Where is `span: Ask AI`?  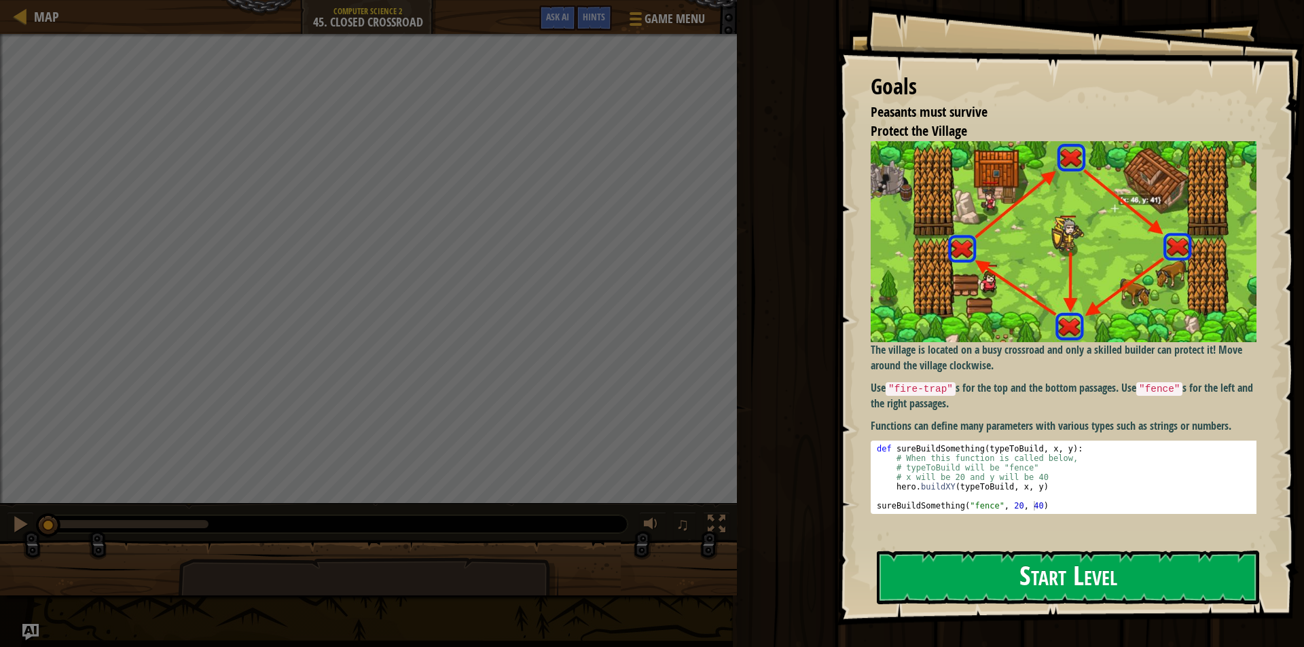
span: Ask AI is located at coordinates (558, 16).